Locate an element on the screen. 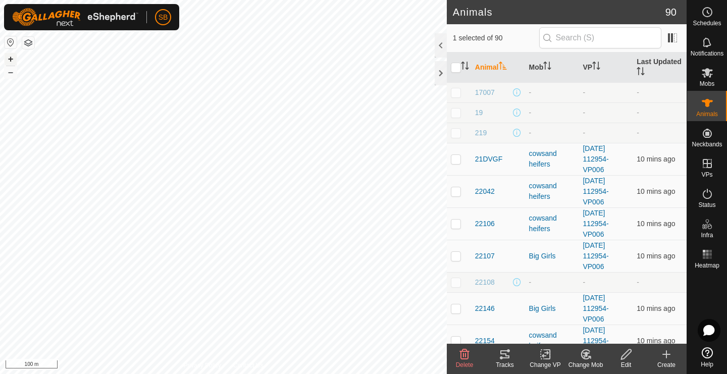 This screenshot has height=374, width=727. span: 22107 is located at coordinates (485, 256).